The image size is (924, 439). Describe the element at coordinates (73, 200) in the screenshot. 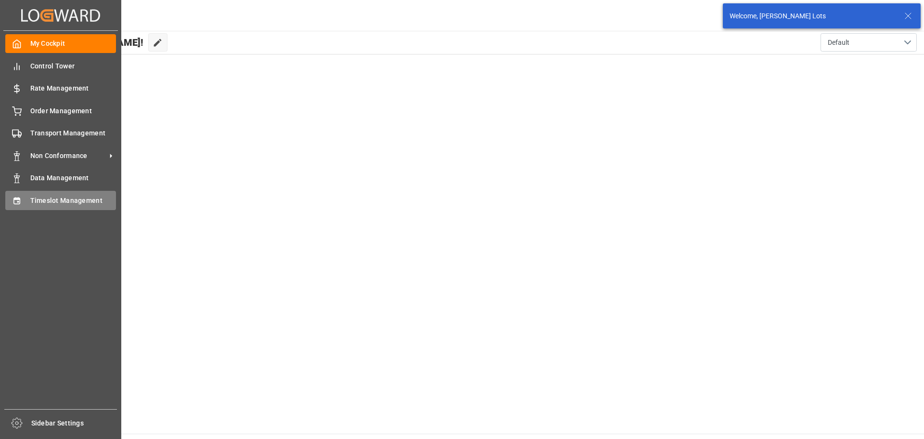

I see `span: Timeslot Management` at that location.